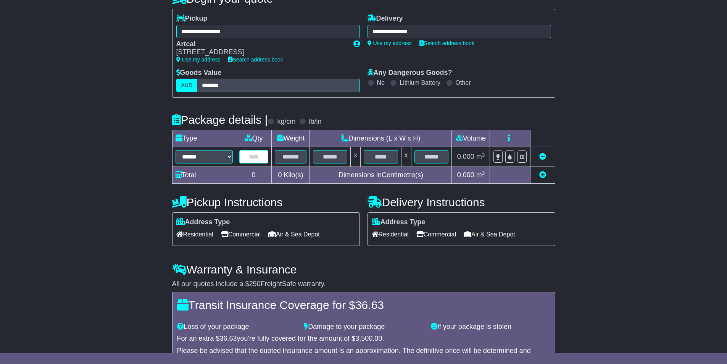 This screenshot has height=364, width=727. Describe the element at coordinates (364, 354) in the screenshot. I see `div: Please be advised that the quoted insurance amount is an approximation. The definitive price will...` at that location.